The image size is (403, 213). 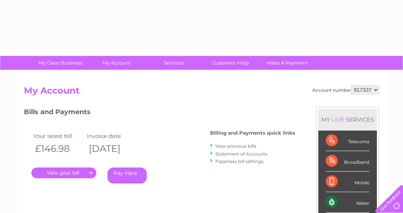 What do you see at coordinates (58, 148) in the screenshot?
I see `th: £146.98` at bounding box center [58, 148].